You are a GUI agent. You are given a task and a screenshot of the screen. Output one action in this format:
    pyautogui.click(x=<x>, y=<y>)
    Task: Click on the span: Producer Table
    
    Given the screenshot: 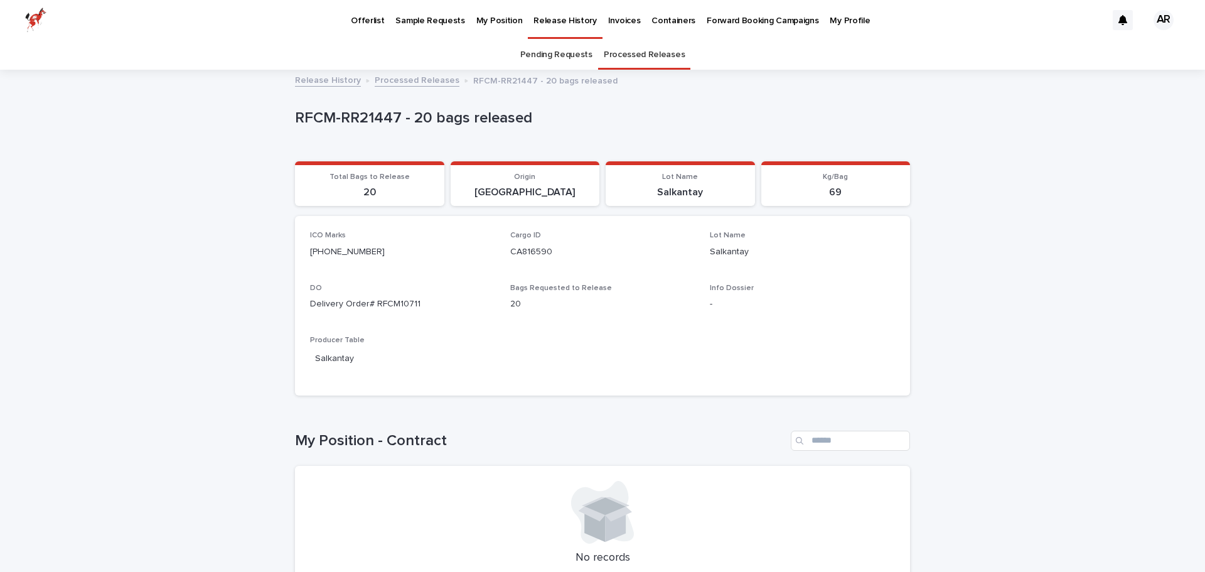 What is the action you would take?
    pyautogui.click(x=337, y=340)
    